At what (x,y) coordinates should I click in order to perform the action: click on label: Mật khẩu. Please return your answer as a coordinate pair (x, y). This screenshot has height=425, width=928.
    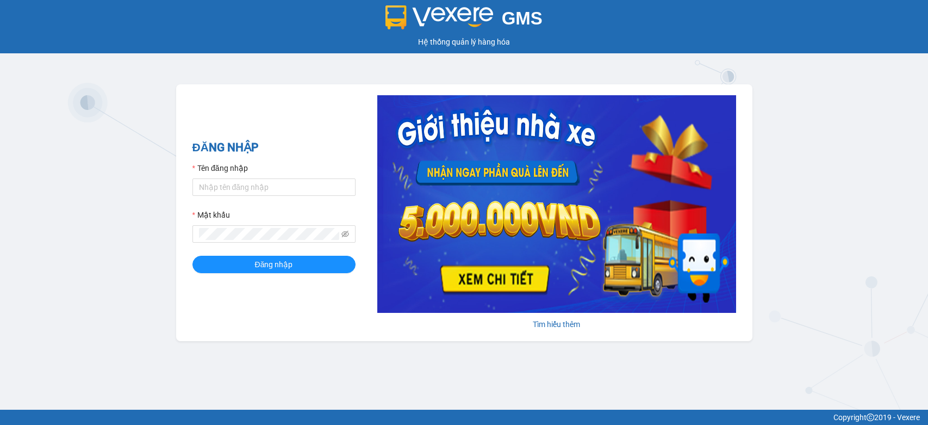
    Looking at the image, I should click on (211, 215).